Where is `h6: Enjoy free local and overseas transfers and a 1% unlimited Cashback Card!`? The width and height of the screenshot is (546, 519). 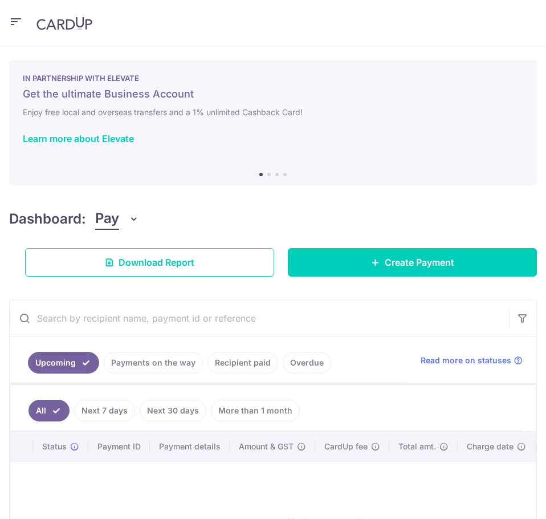
h6: Enjoy free local and overseas transfers and a 1% unlimited Cashback Card! is located at coordinates (273, 112).